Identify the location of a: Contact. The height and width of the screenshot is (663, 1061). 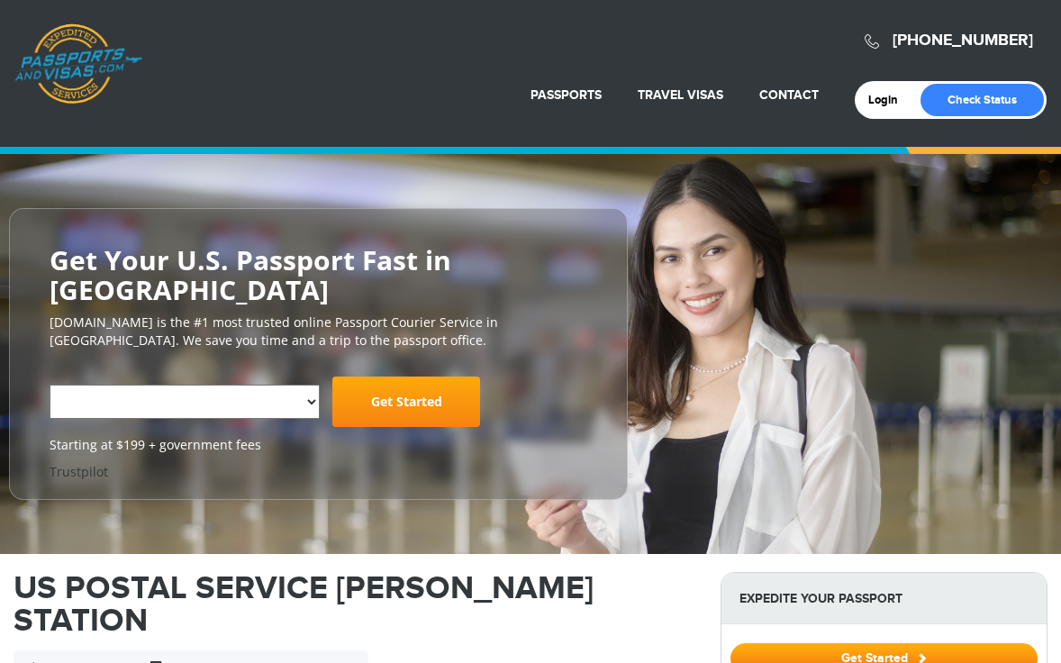
(789, 95).